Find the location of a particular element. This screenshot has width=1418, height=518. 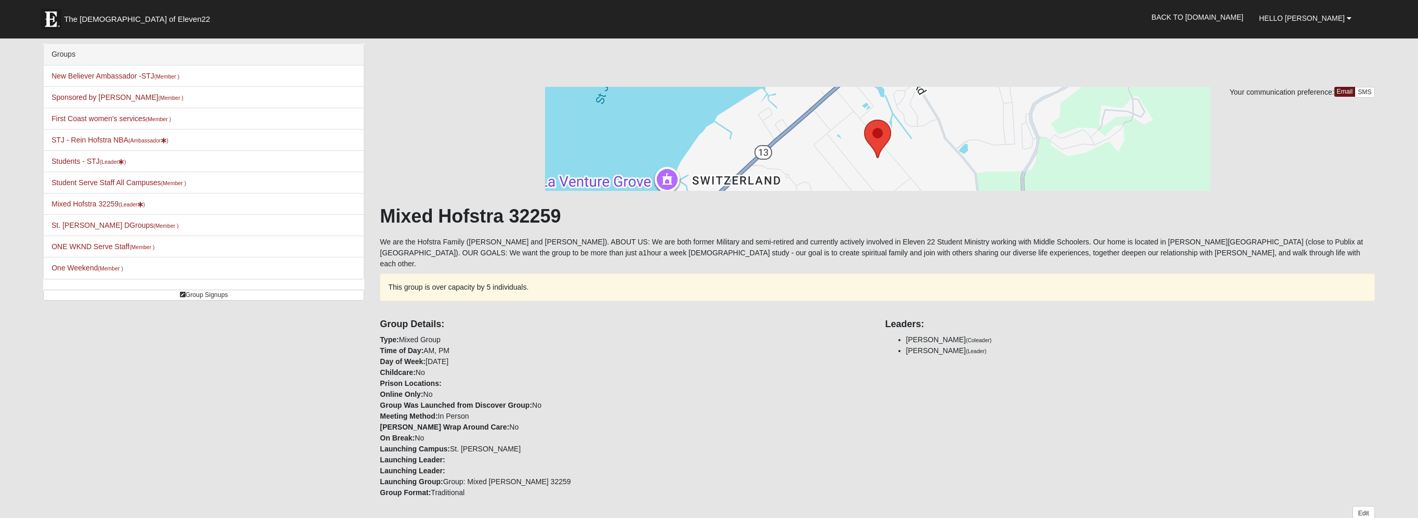

strong: Launching Group: is located at coordinates (411, 481).